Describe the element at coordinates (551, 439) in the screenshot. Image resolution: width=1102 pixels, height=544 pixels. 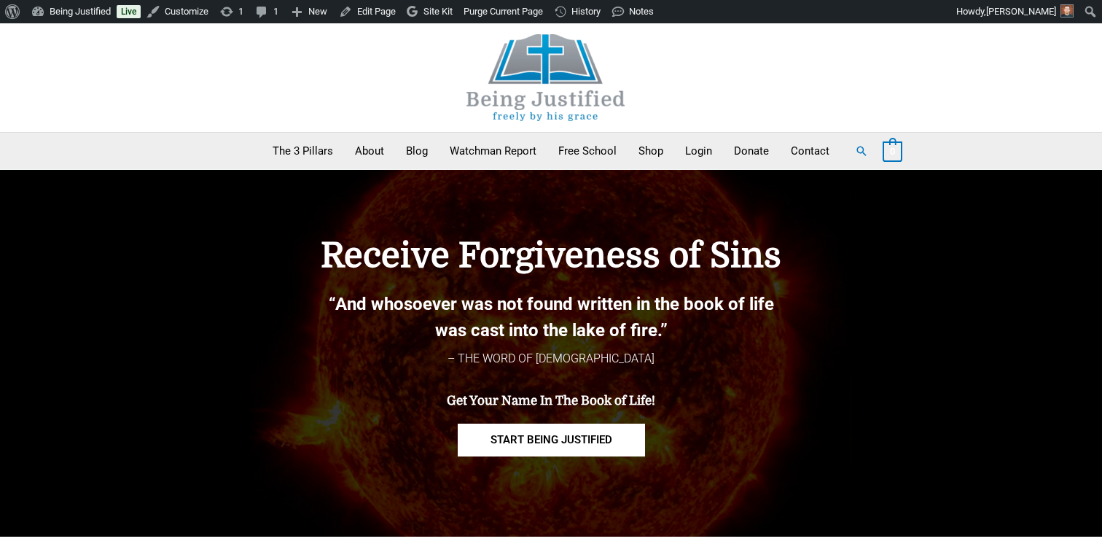
I see `span: START BEING JUSTIFIED` at that location.